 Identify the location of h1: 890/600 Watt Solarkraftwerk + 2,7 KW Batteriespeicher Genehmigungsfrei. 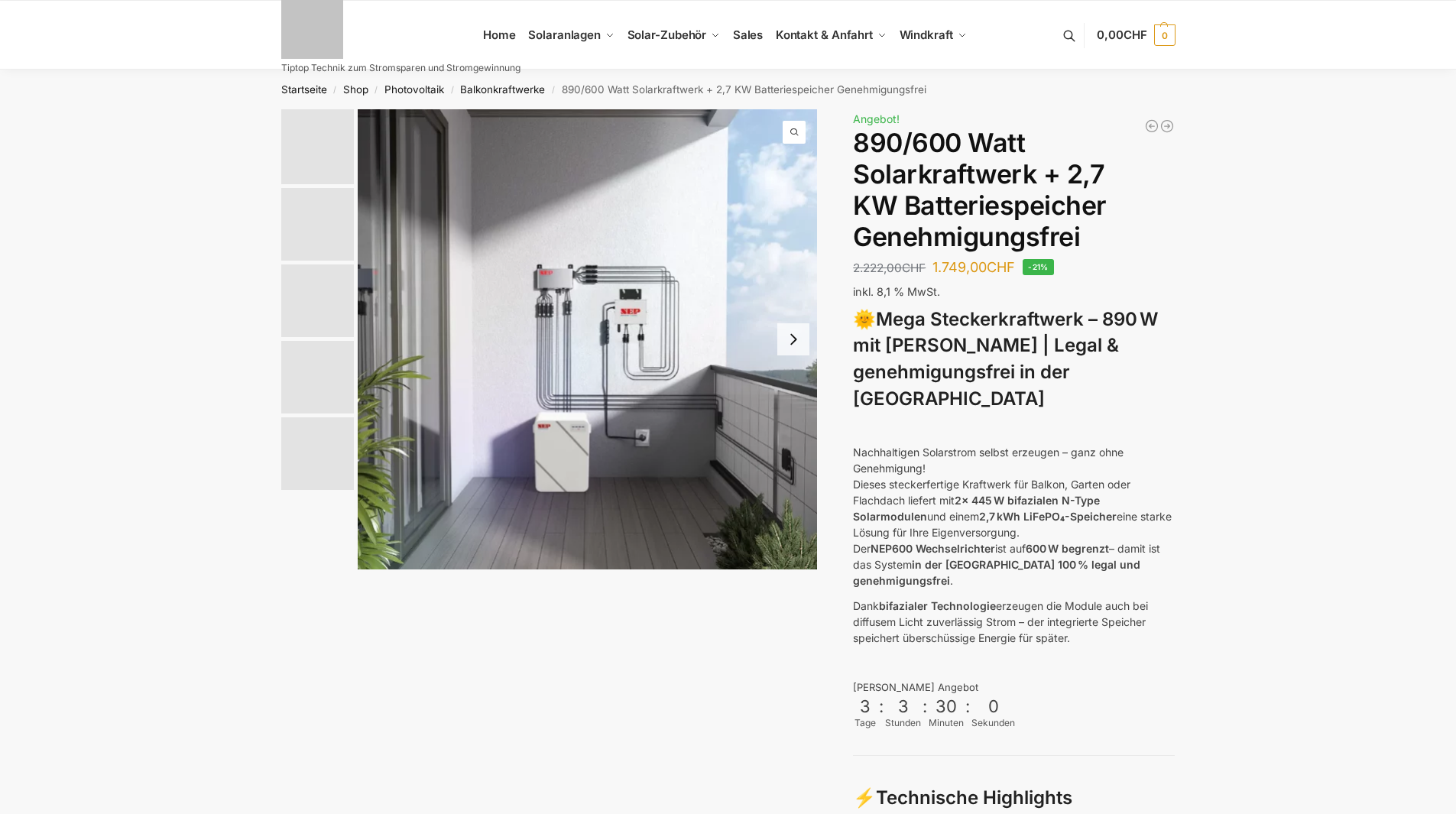
(1014, 189).